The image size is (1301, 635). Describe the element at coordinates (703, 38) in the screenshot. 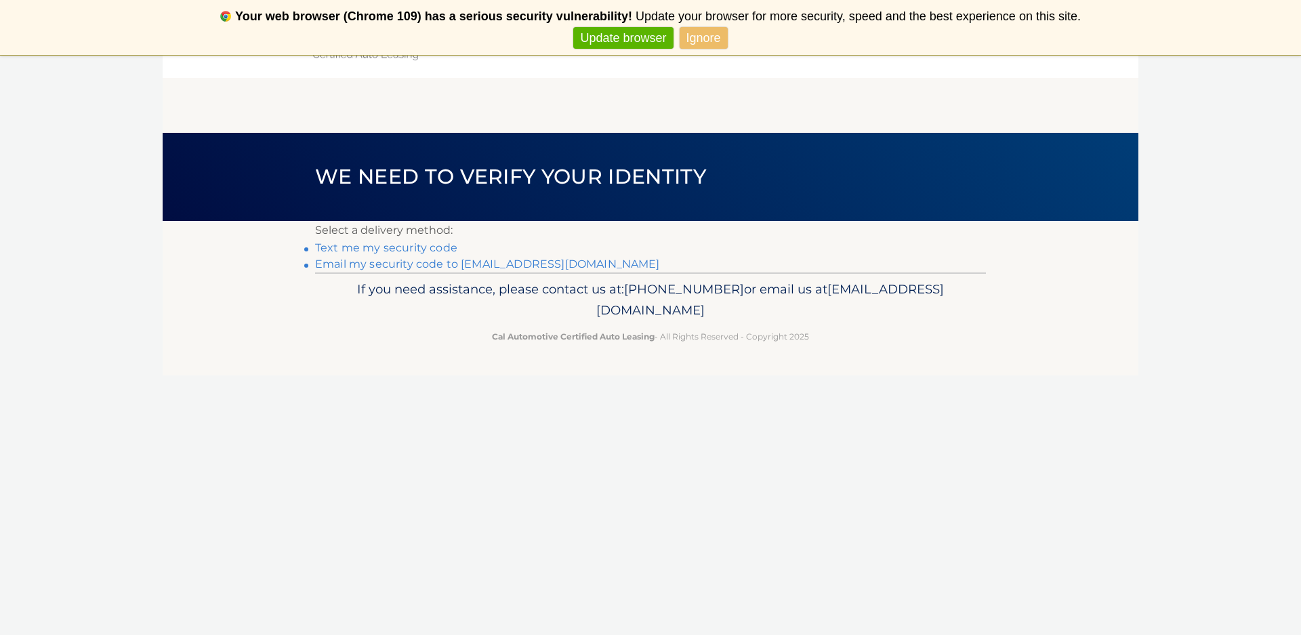

I see `a: Ignore` at that location.